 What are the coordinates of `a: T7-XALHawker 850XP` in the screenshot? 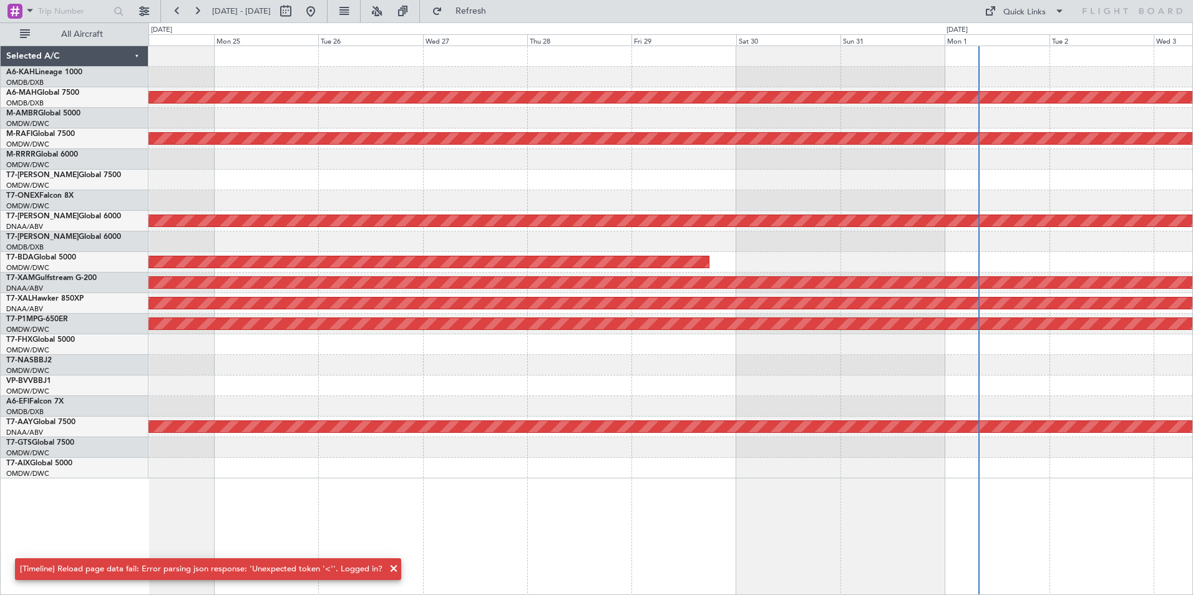 It's located at (45, 299).